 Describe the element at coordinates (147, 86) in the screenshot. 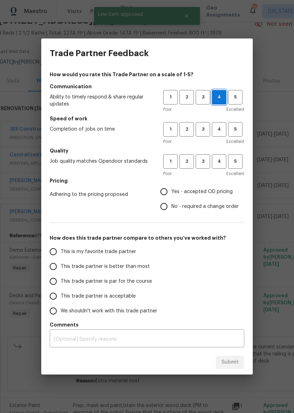

I see `h5: Communication` at that location.